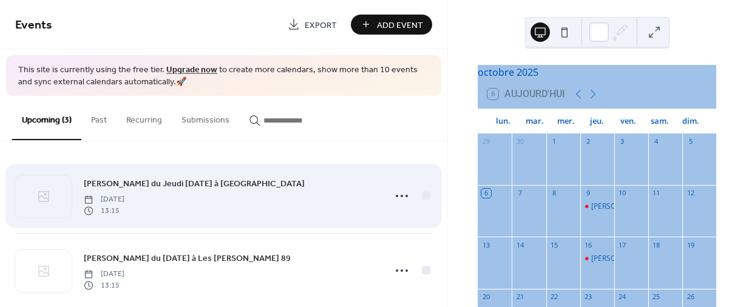 This screenshot has height=307, width=746. What do you see at coordinates (691, 121) in the screenshot?
I see `div: dim.` at bounding box center [691, 121].